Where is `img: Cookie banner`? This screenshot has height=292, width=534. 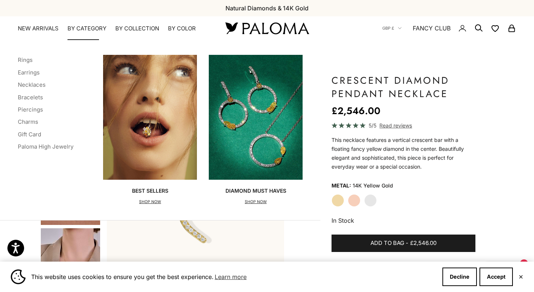 img: Cookie banner is located at coordinates (18, 277).